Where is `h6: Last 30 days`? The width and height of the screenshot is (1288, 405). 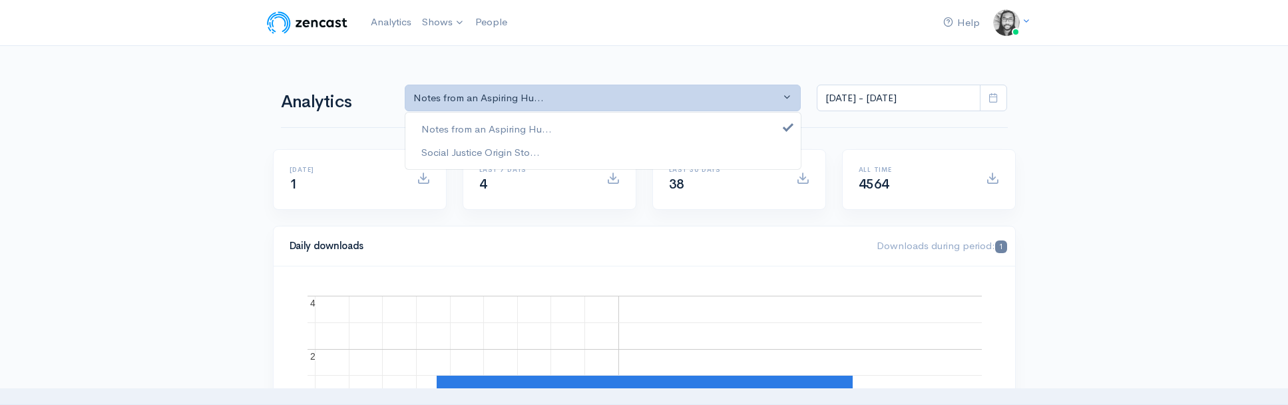
h6: Last 30 days is located at coordinates (724, 169).